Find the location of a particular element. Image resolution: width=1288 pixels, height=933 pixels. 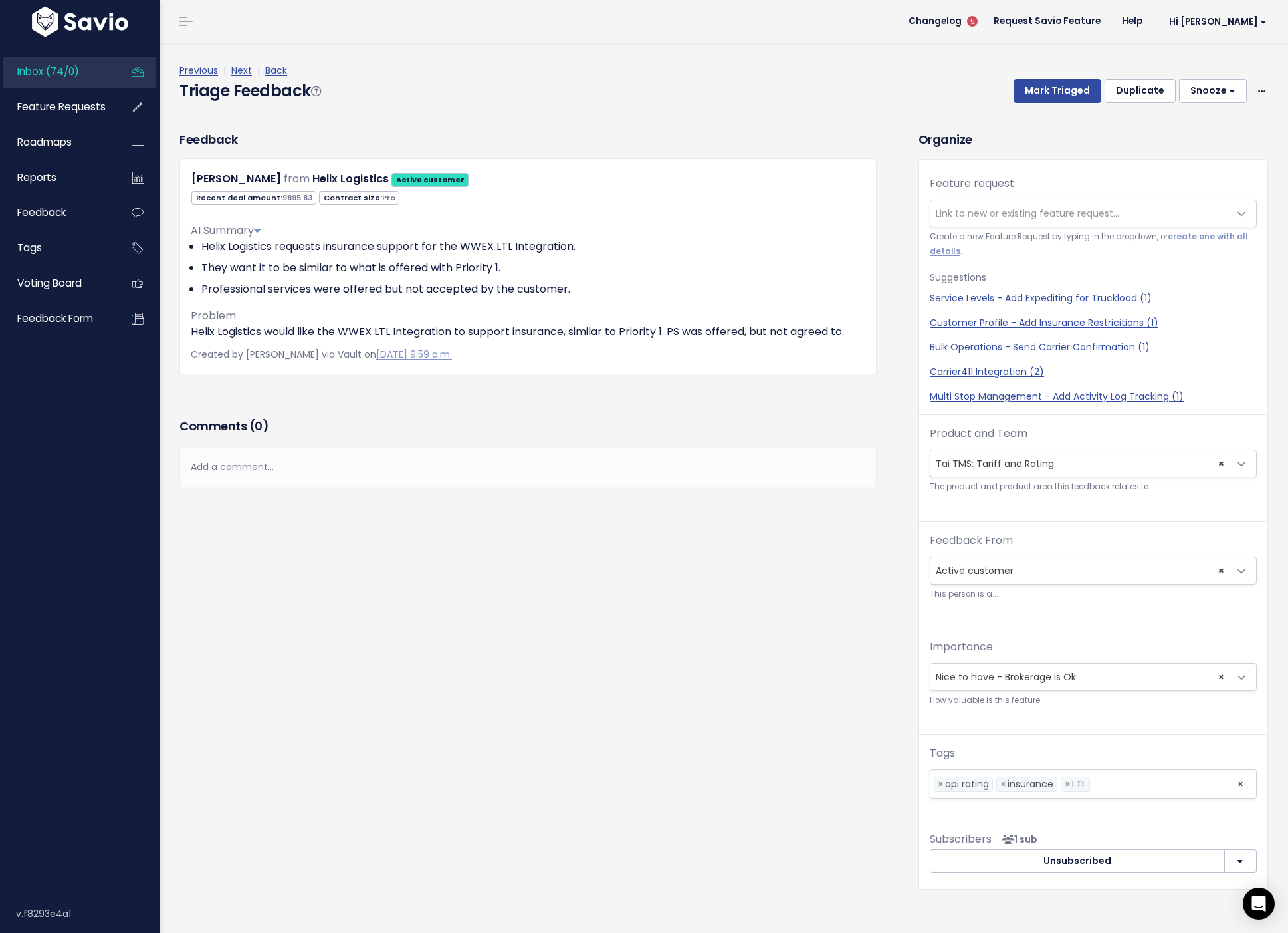

a: Roadmaps is located at coordinates (56, 142).